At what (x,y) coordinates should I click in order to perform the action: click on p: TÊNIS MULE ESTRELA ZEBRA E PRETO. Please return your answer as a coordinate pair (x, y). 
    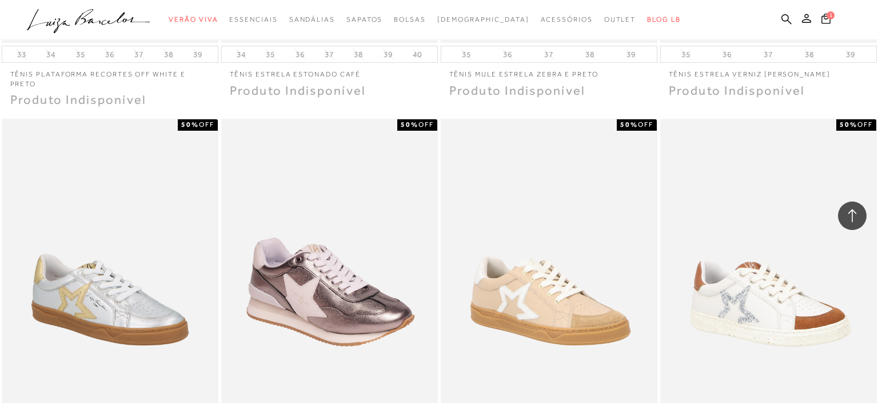
    Looking at the image, I should click on (549, 71).